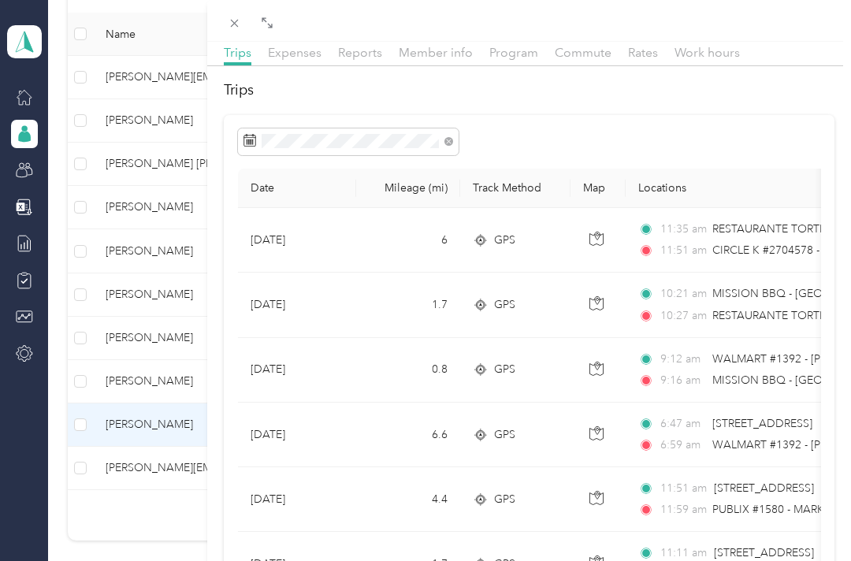  Describe the element at coordinates (408, 435) in the screenshot. I see `td: 6.6` at that location.